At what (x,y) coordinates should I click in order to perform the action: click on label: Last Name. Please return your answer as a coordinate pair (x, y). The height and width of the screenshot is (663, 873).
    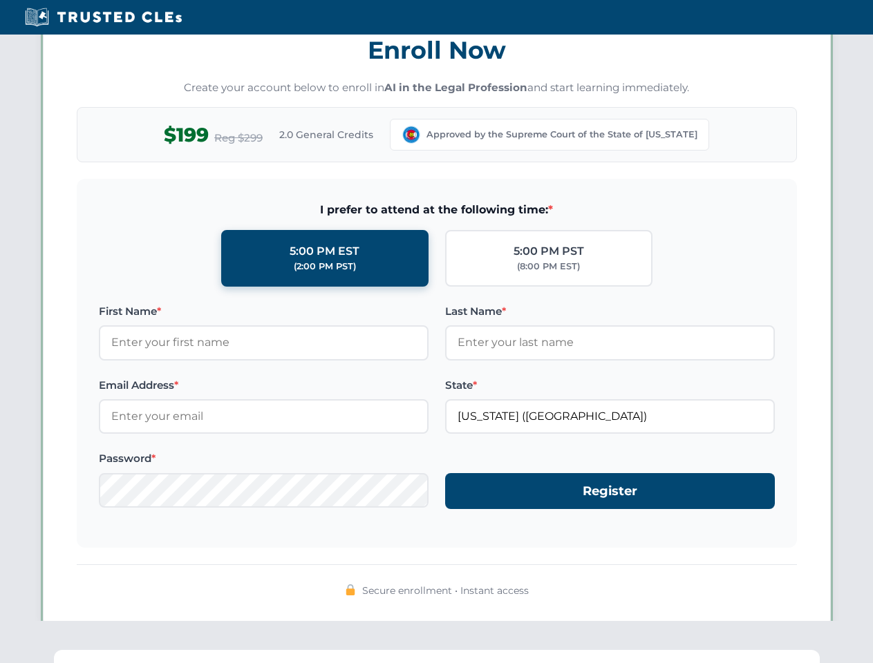
    Looking at the image, I should click on (609, 312).